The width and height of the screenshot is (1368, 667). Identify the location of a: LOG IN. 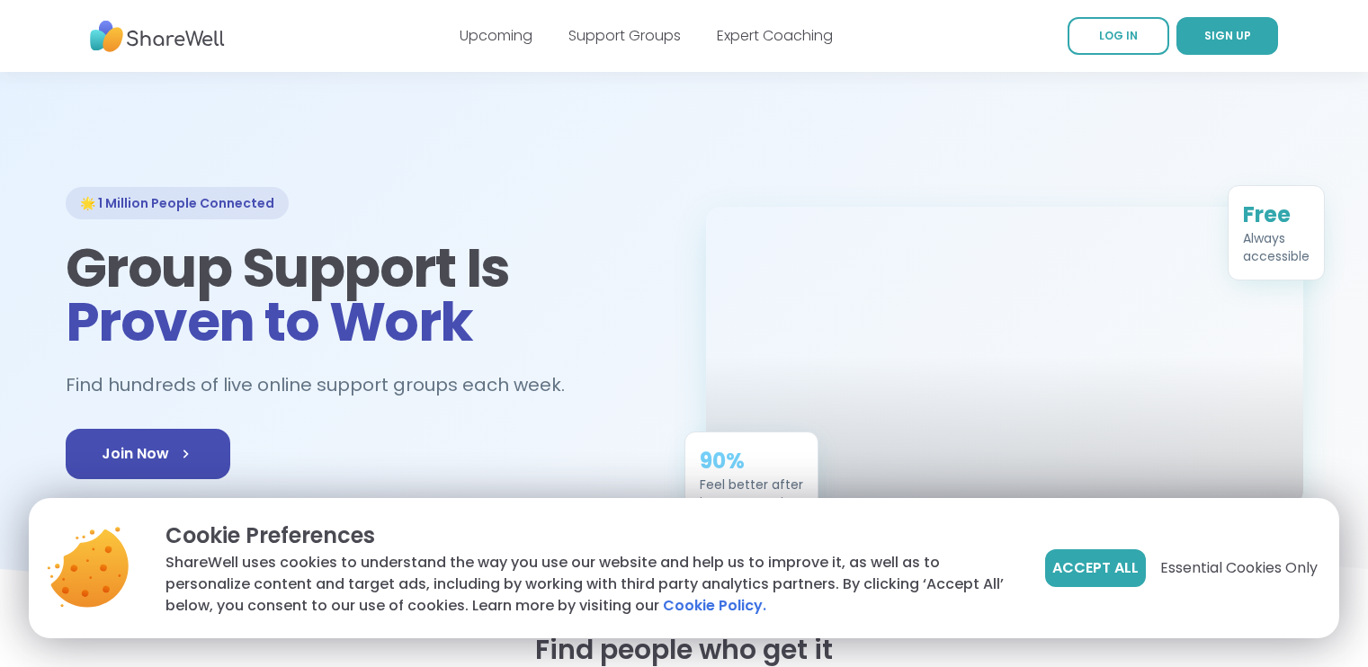
(1118, 36).